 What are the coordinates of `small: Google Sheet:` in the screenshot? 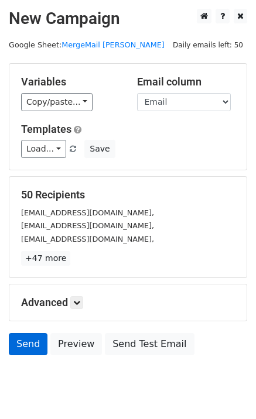 It's located at (87, 44).